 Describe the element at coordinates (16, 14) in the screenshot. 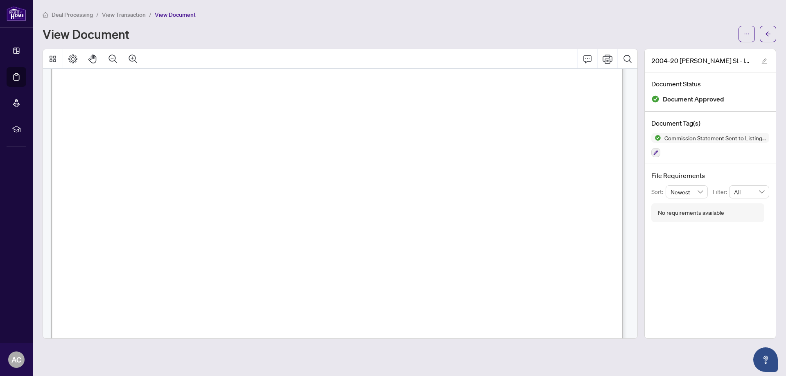

I see `img: logo` at that location.